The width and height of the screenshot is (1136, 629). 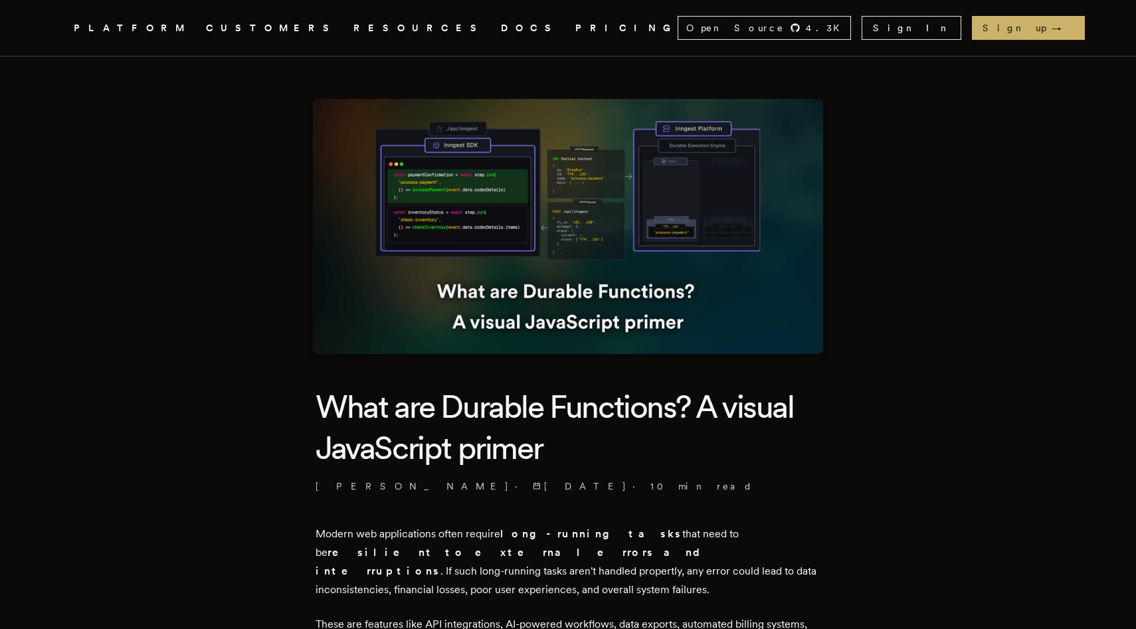 I want to click on strong: resilient to external errors and interruptions, so click(x=513, y=562).